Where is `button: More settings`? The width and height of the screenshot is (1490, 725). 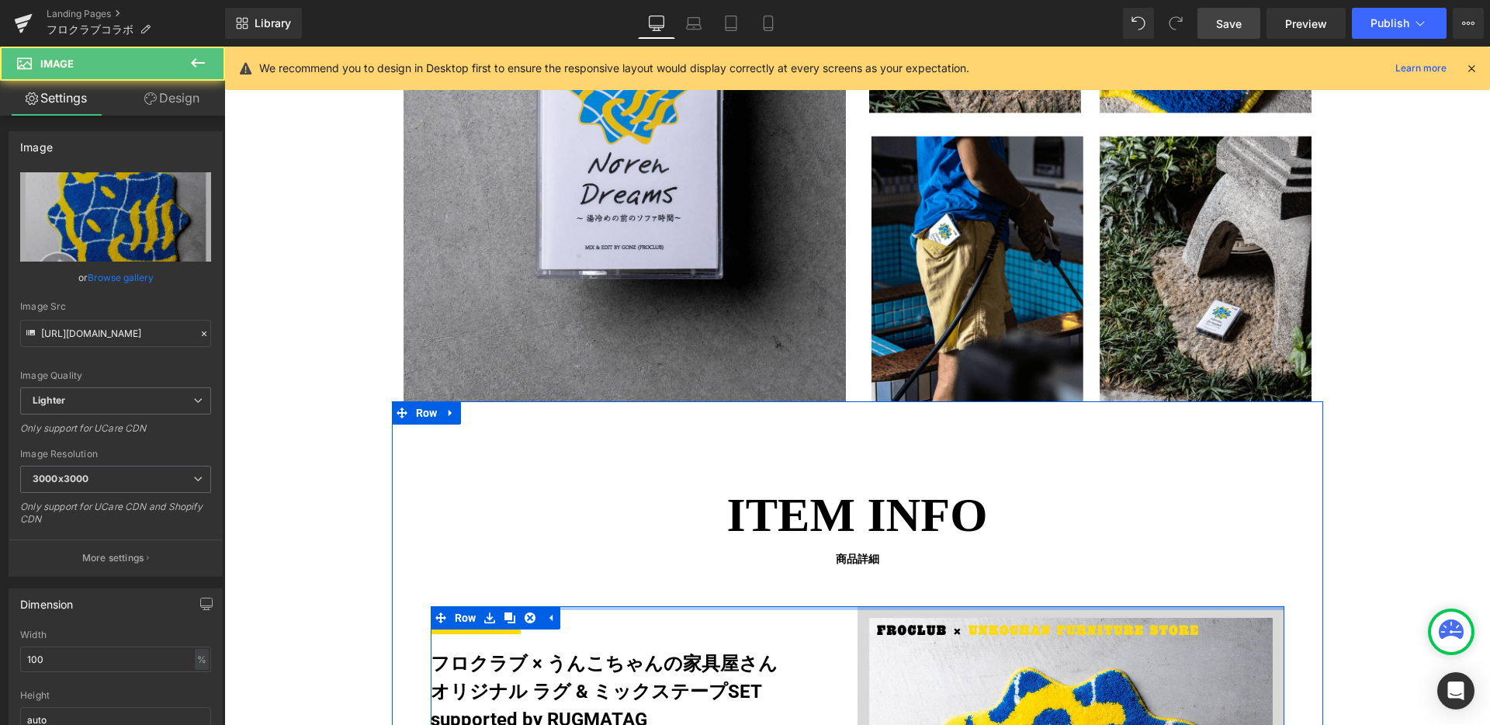
button: More settings is located at coordinates (116, 557).